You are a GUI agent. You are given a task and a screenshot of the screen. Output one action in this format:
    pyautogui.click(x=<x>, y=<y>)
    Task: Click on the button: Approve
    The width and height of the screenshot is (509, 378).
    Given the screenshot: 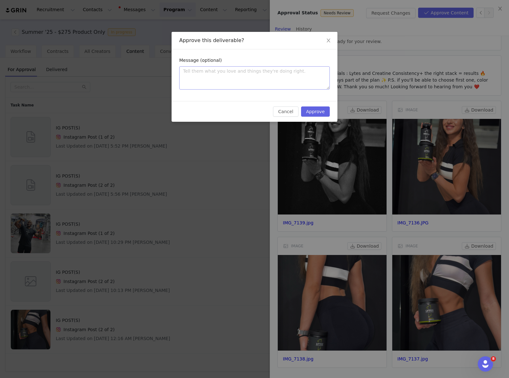 What is the action you would take?
    pyautogui.click(x=316, y=112)
    